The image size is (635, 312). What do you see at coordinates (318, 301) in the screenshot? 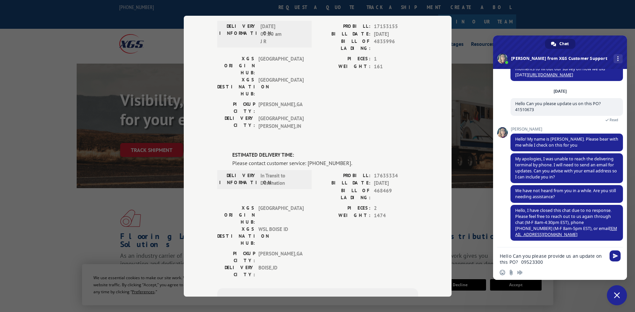
I see `div: Subscribe to alerts` at bounding box center [318, 301].